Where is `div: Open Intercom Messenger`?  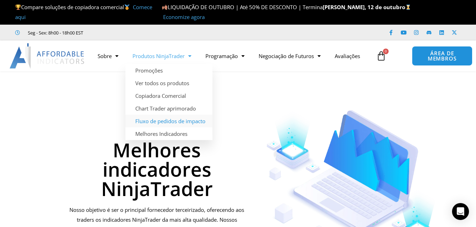
div: Open Intercom Messenger is located at coordinates (461, 212).